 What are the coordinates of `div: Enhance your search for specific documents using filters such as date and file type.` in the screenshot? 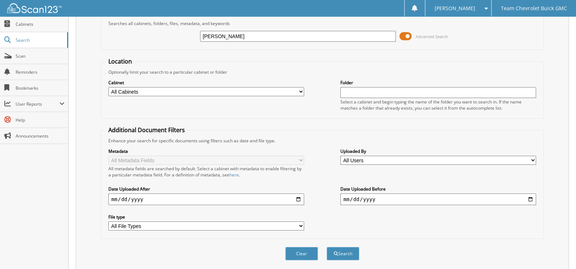 It's located at (322, 140).